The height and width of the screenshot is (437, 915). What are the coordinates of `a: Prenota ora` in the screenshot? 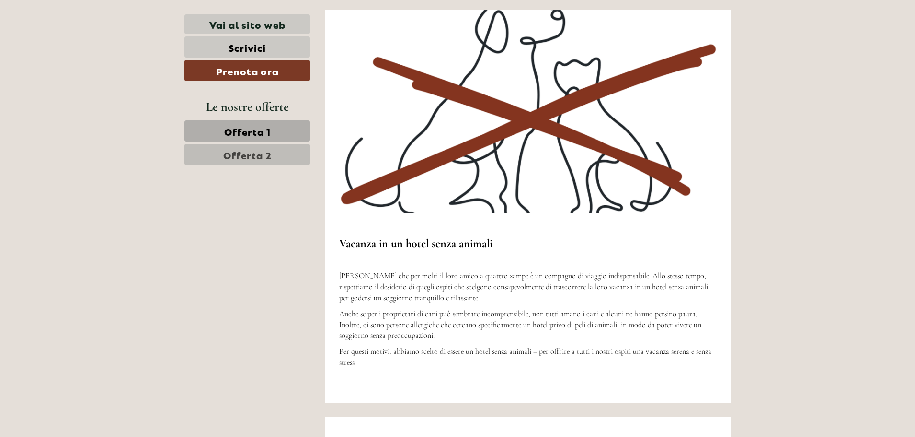 It's located at (247, 70).